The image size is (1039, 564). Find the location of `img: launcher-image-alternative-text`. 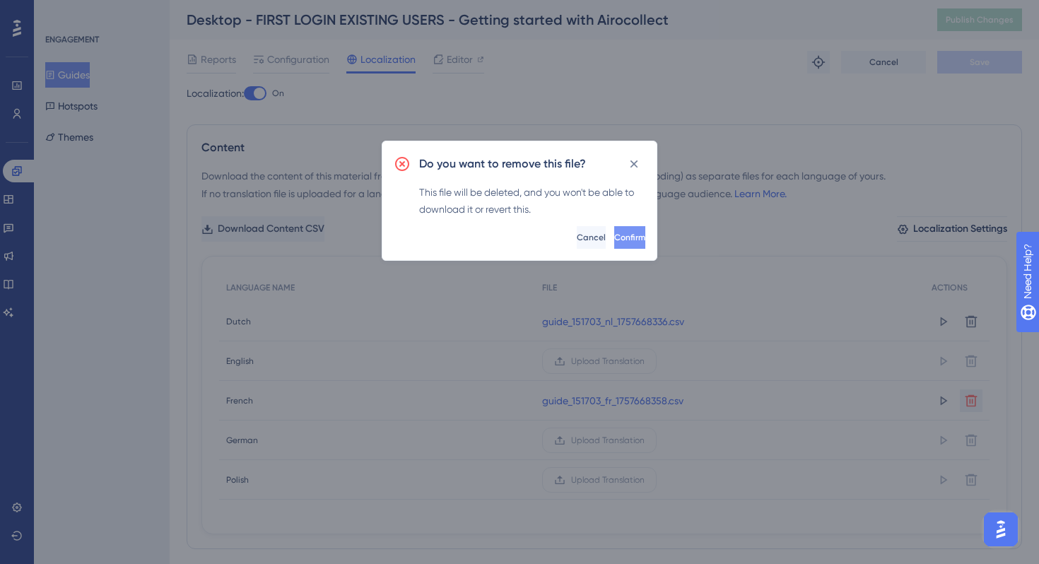

img: launcher-image-alternative-text is located at coordinates (21, 21).